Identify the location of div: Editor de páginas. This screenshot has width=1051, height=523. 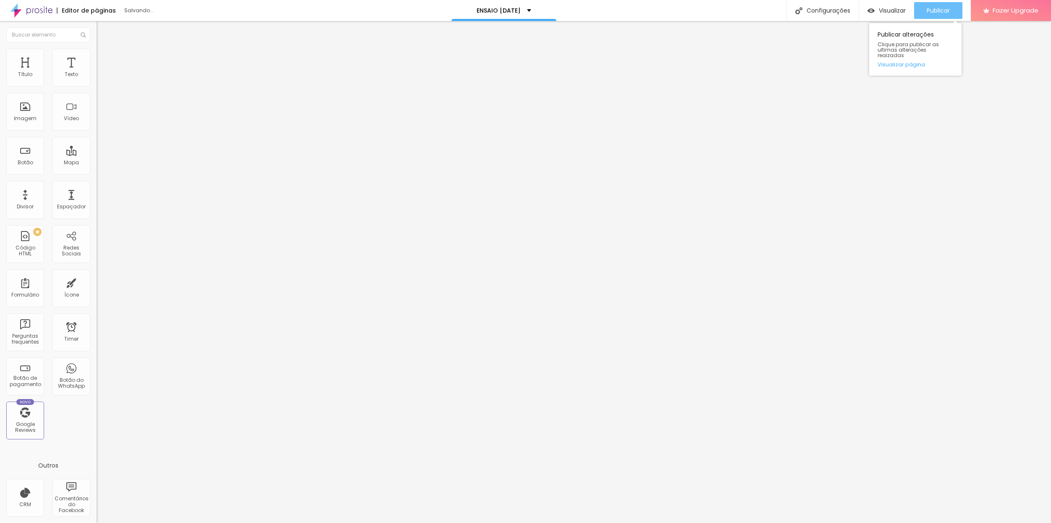
(86, 11).